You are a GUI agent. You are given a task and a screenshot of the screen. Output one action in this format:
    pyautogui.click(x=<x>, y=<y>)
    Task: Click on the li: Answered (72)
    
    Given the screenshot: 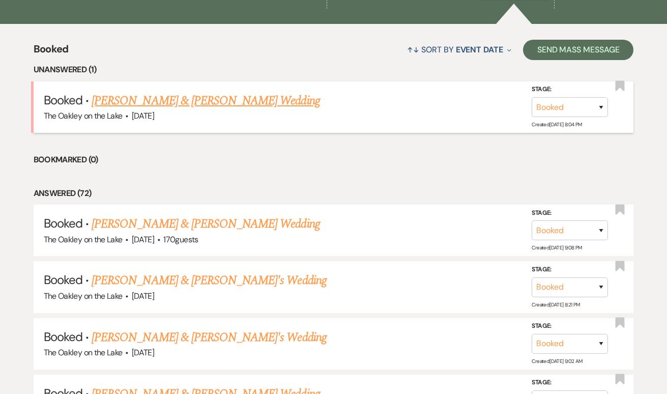 What is the action you would take?
    pyautogui.click(x=334, y=193)
    